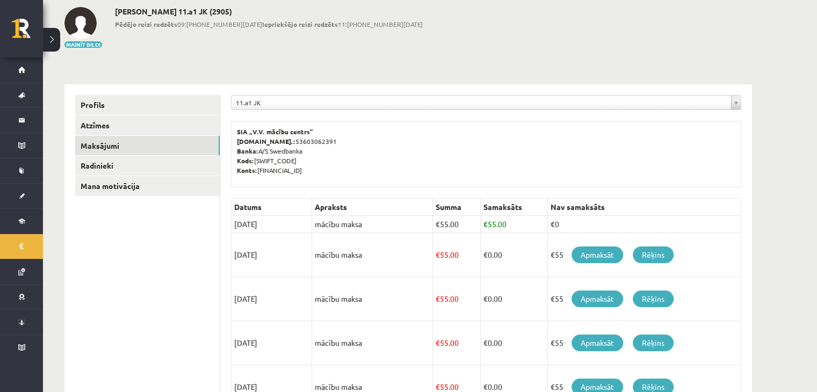  What do you see at coordinates (275, 132) in the screenshot?
I see `b: SIA „V.V. mācību centrs”` at bounding box center [275, 132].